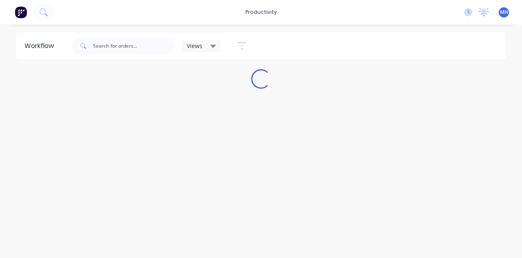  What do you see at coordinates (261, 12) in the screenshot?
I see `div: productivity` at bounding box center [261, 12].